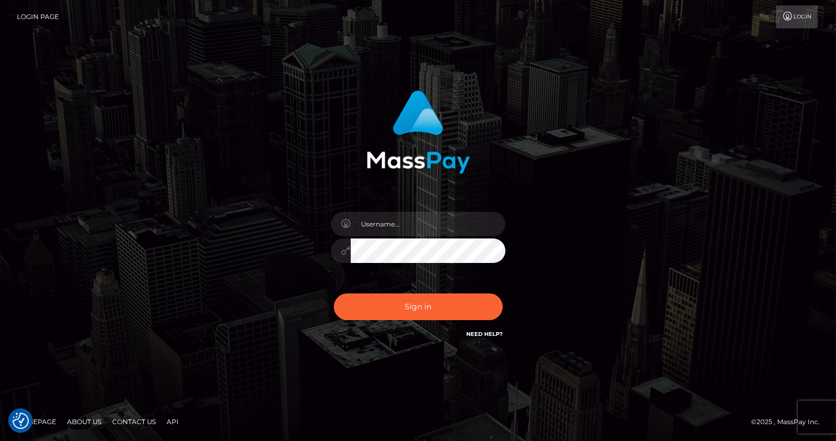 Image resolution: width=836 pixels, height=441 pixels. I want to click on a: Login Page, so click(38, 17).